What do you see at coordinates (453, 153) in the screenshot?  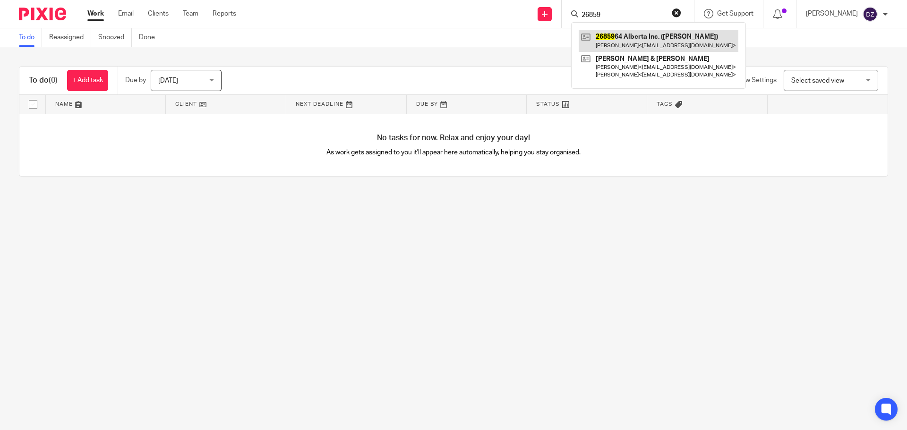 I see `p: As work gets assigned to you it'll appear here automatically, helping you stay organised.` at bounding box center [453, 153].